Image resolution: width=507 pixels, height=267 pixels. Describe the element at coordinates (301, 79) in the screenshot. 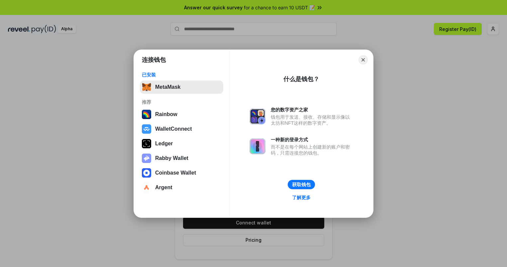

I see `div: 什么是钱包？` at that location.